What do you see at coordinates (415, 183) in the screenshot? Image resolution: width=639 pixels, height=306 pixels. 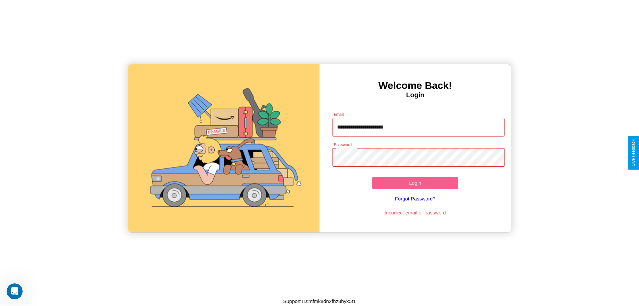 I see `button: Login` at bounding box center [415, 183].